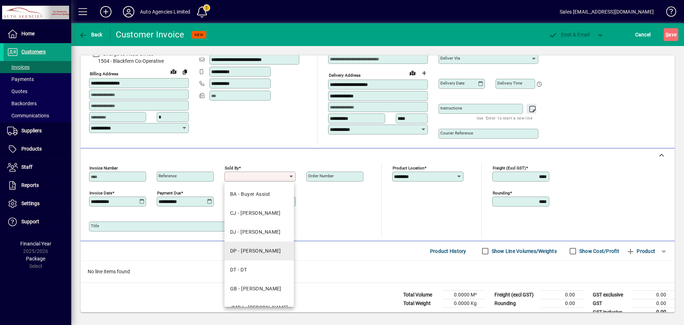 The image size is (684, 325). I want to click on label: Show Cost/Profit, so click(599, 251).